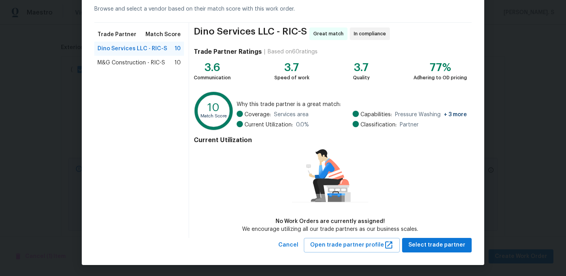  What do you see at coordinates (288, 245) in the screenshot?
I see `button: Cancel` at bounding box center [288, 245].